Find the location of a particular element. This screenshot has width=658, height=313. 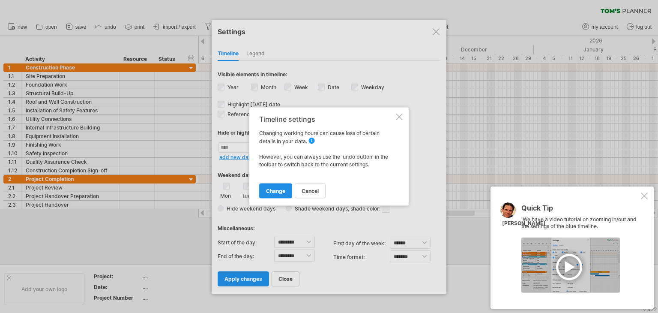

div: timeline settings is located at coordinates (326, 119).